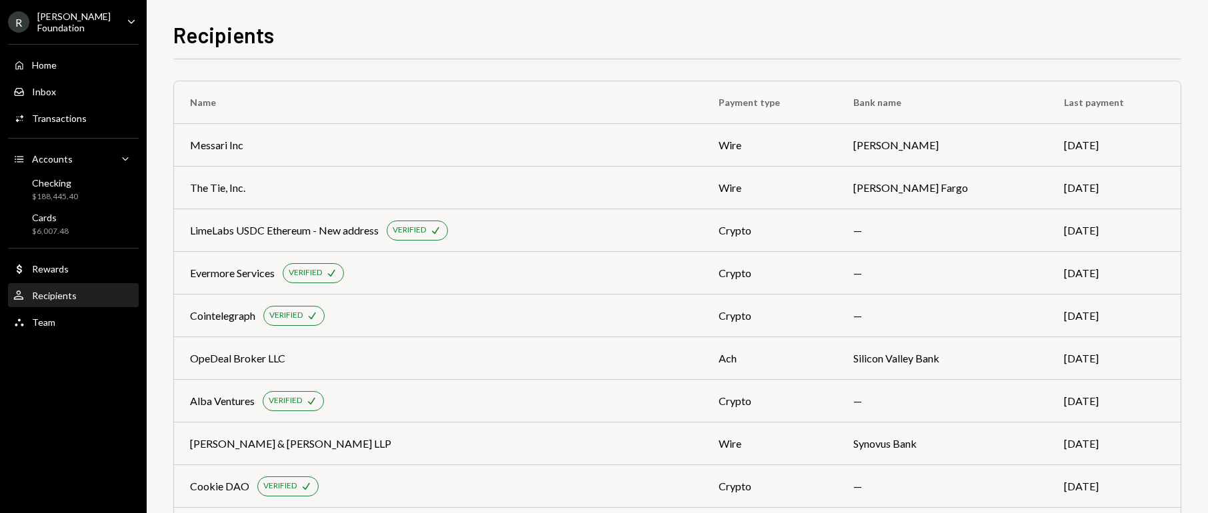 This screenshot has height=513, width=1208. I want to click on div: Cards, so click(50, 217).